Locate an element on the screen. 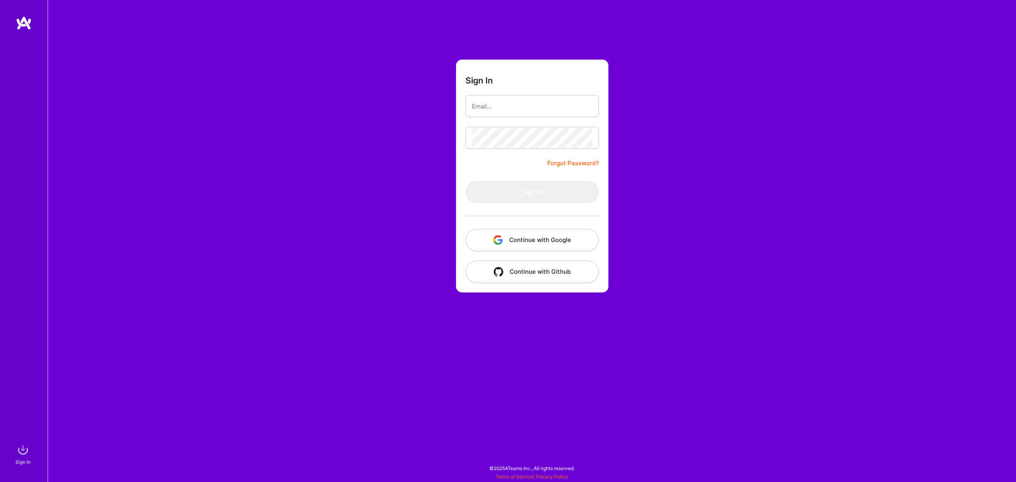  img: sign in is located at coordinates (23, 449).